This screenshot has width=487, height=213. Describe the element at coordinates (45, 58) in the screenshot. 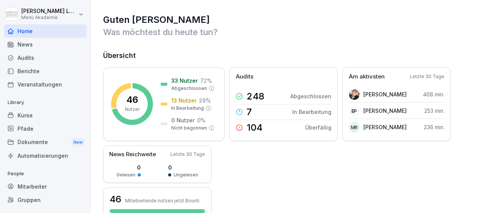

I see `div: Audits` at that location.